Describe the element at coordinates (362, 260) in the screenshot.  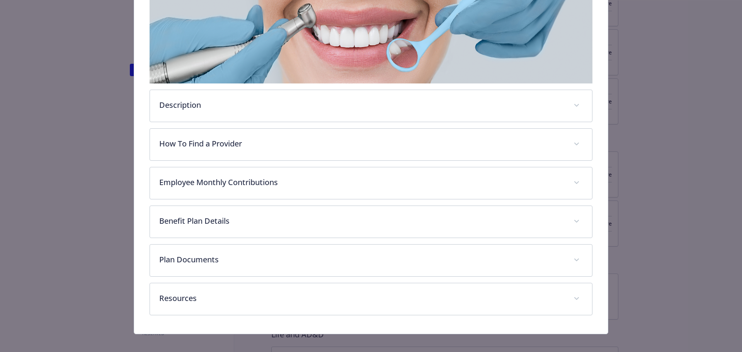
I see `p: Plan Documents` at that location.